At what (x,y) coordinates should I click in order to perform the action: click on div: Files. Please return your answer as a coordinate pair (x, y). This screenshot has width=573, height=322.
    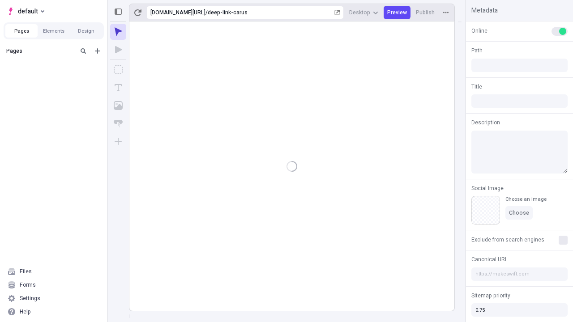
    Looking at the image, I should click on (26, 272).